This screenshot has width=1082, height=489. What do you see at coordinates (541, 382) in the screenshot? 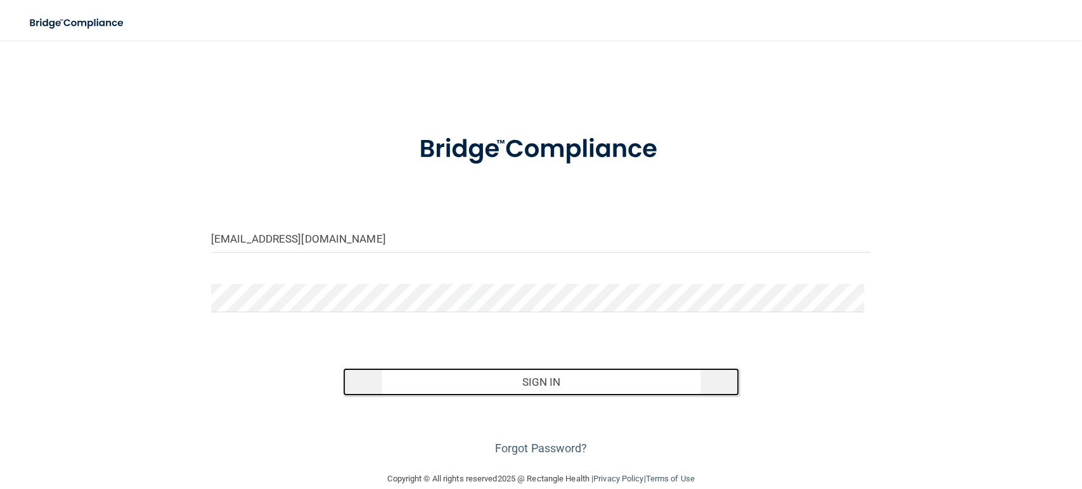
I see `button: Sign In` at bounding box center [541, 382].